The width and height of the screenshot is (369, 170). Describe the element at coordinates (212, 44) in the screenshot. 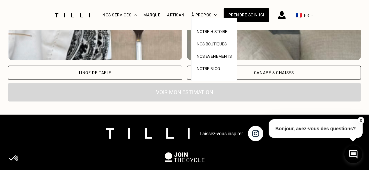

I see `span: Nos boutiques` at that location.